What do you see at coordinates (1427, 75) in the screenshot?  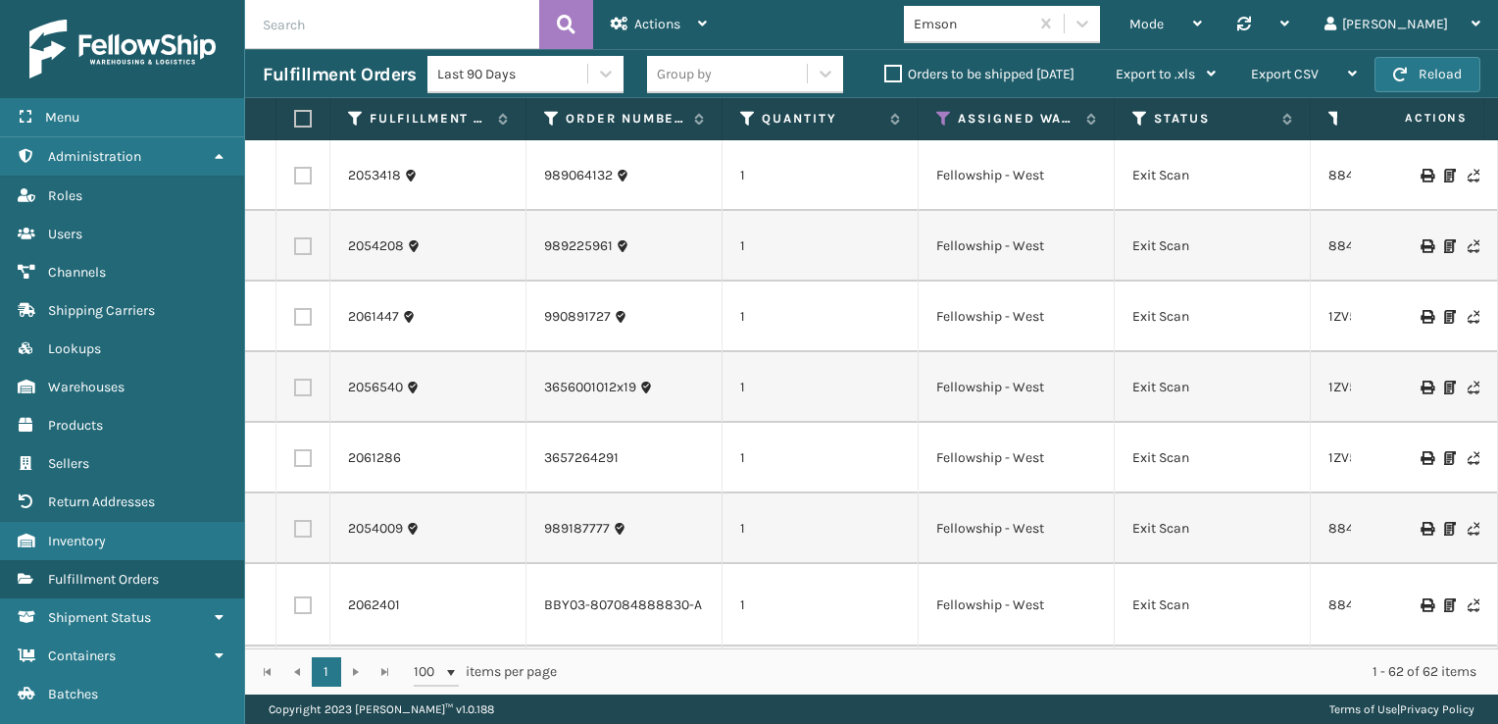 I see `button: Reload` at bounding box center [1427, 75].